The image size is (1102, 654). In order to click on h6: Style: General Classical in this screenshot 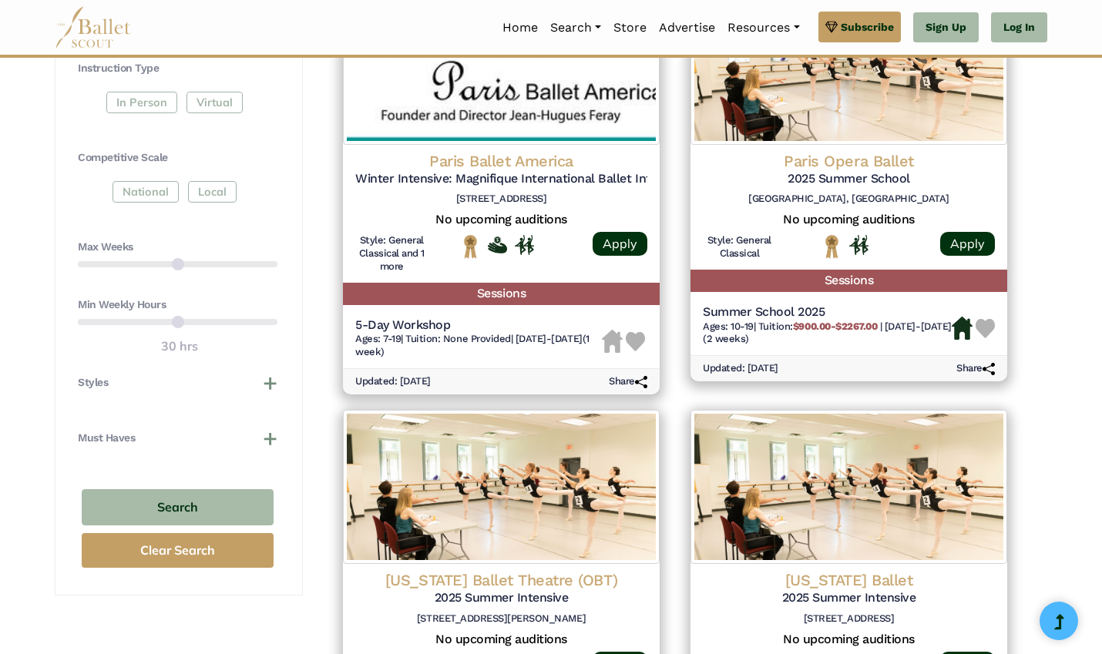, I will do `click(739, 247)`.